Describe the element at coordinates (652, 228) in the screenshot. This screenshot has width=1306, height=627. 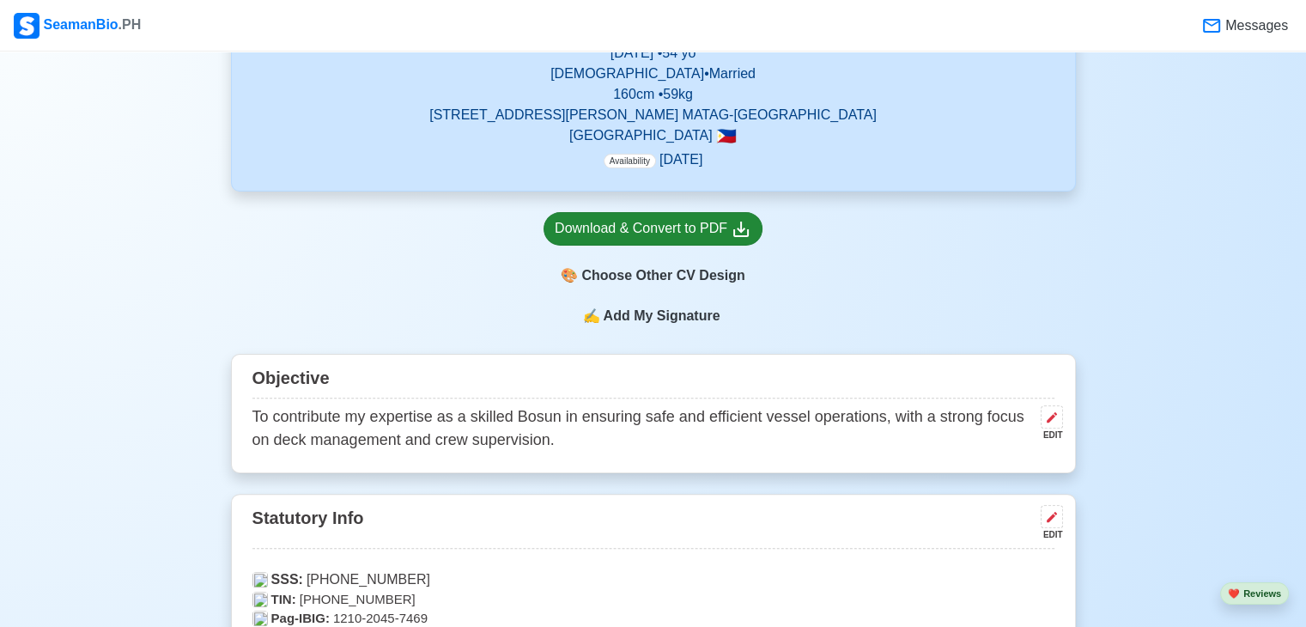
I see `a: Download & Convert to PDF` at that location.